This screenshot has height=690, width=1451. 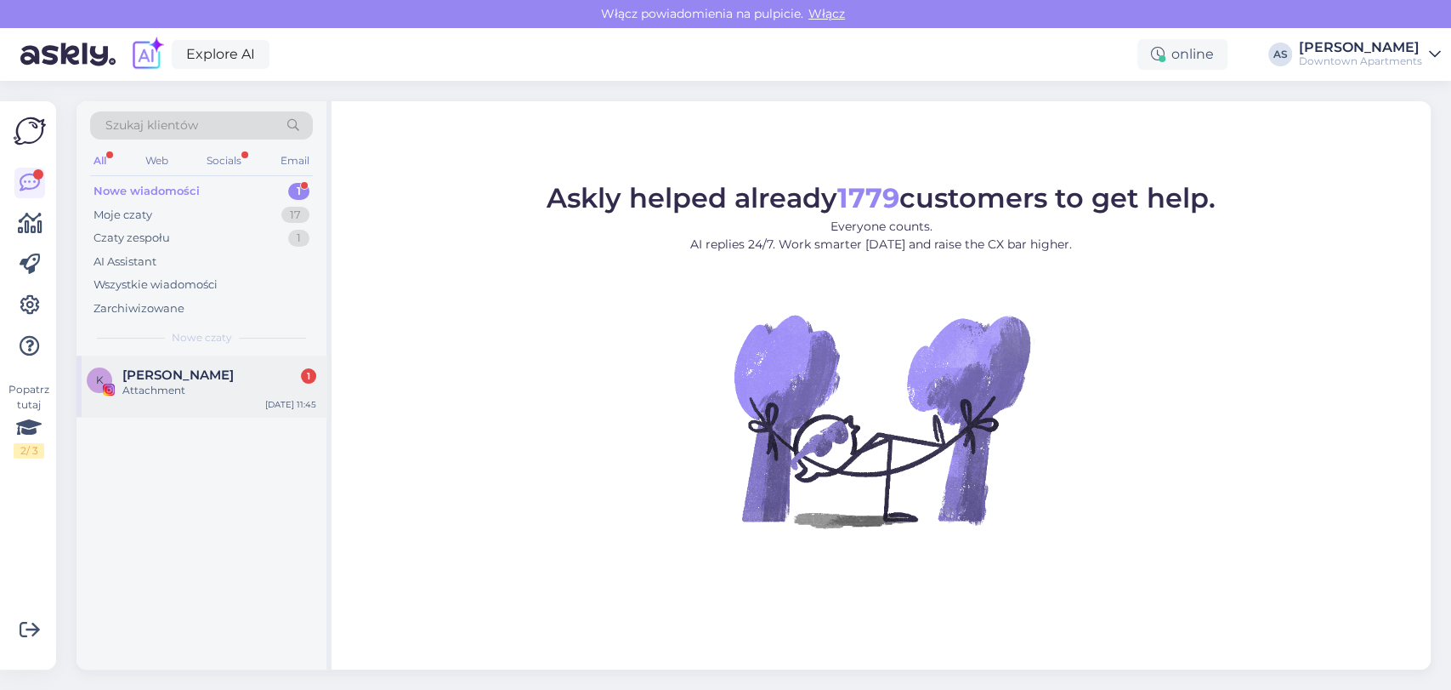 What do you see at coordinates (156, 285) in the screenshot?
I see `div: Wszystkie wiadomości` at bounding box center [156, 285].